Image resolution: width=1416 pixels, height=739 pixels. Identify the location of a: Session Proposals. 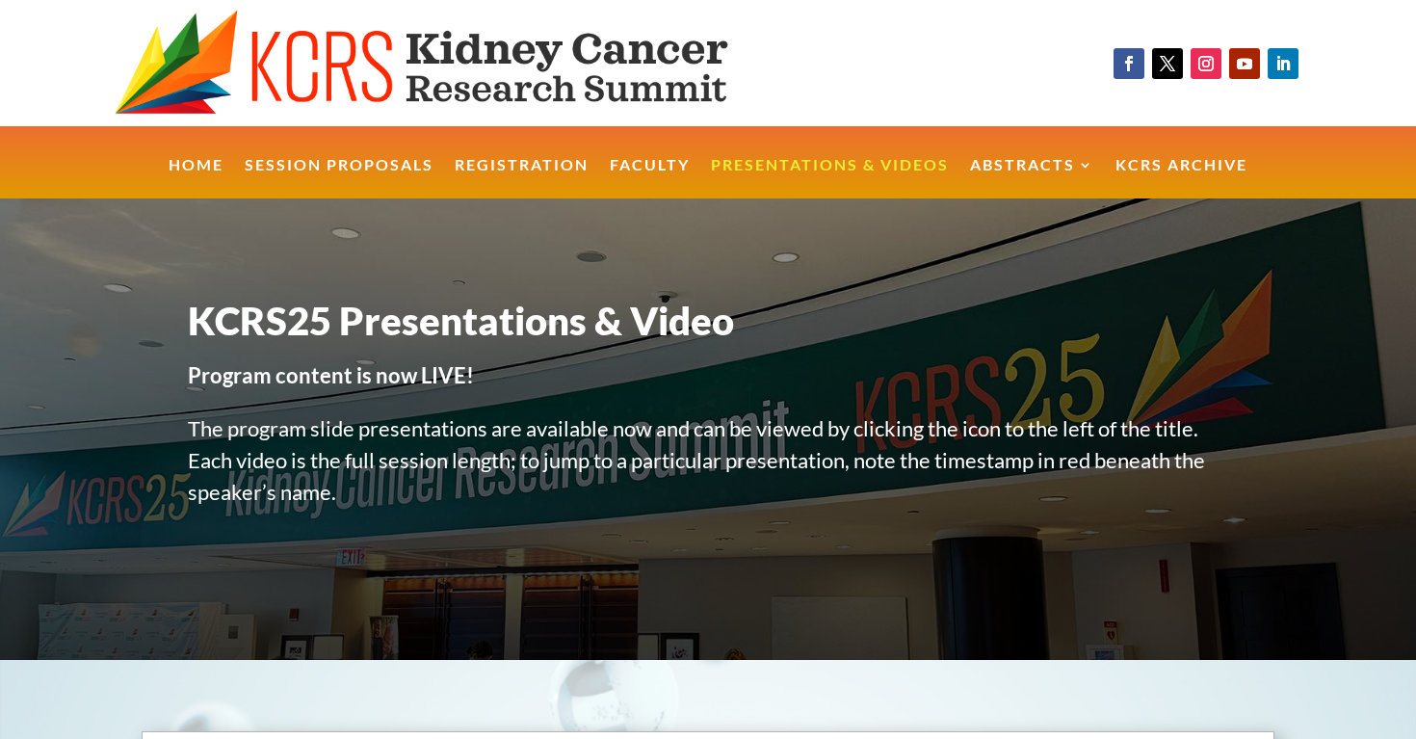
(339, 178).